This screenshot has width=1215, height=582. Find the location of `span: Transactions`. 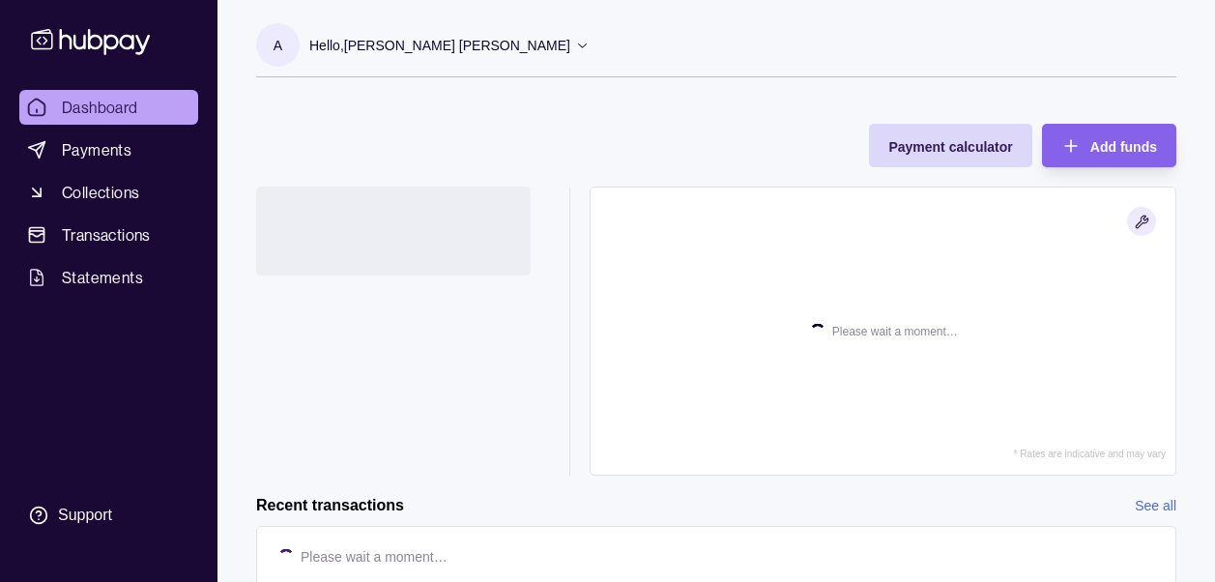

span: Transactions is located at coordinates (106, 235).